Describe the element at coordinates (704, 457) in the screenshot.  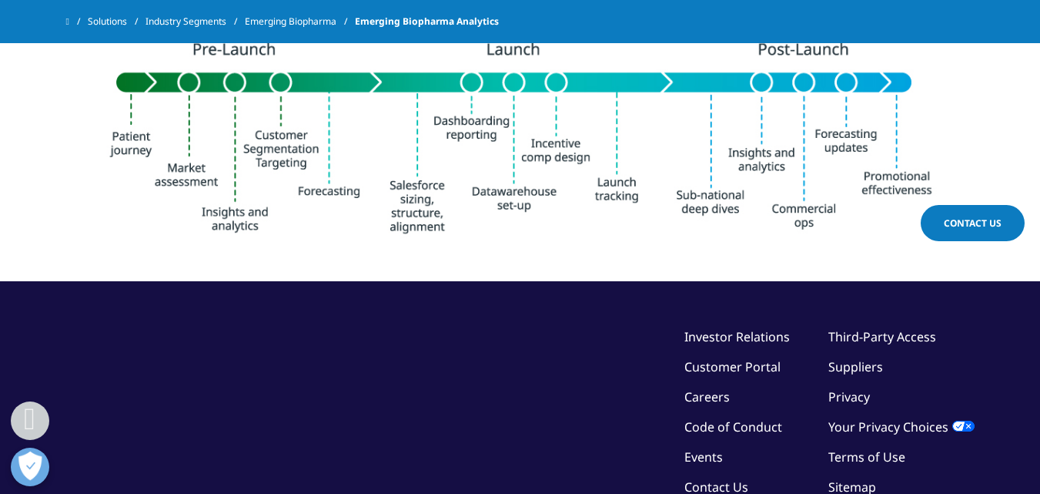
I see `a: Events` at that location.